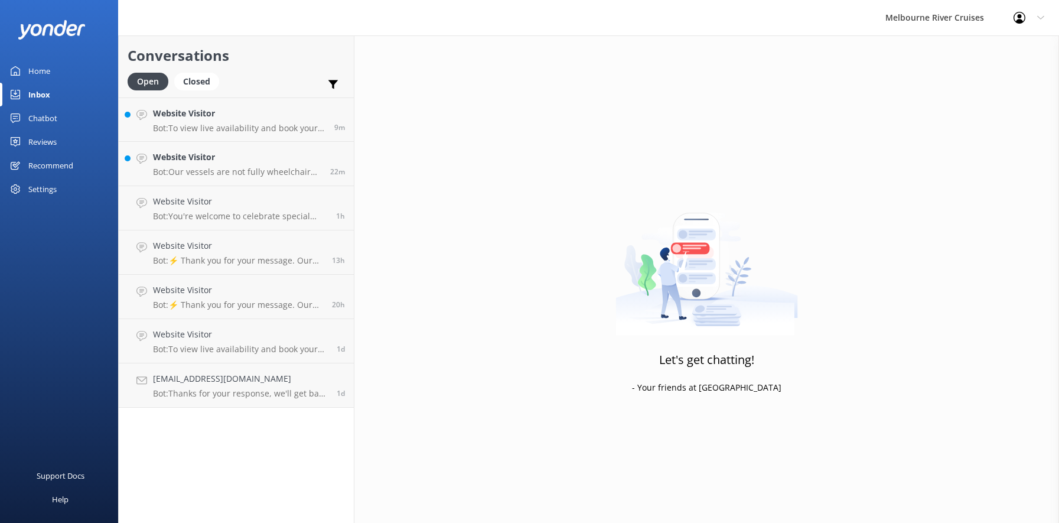 This screenshot has width=1059, height=523. What do you see at coordinates (151, 81) in the screenshot?
I see `a: Open` at bounding box center [151, 81].